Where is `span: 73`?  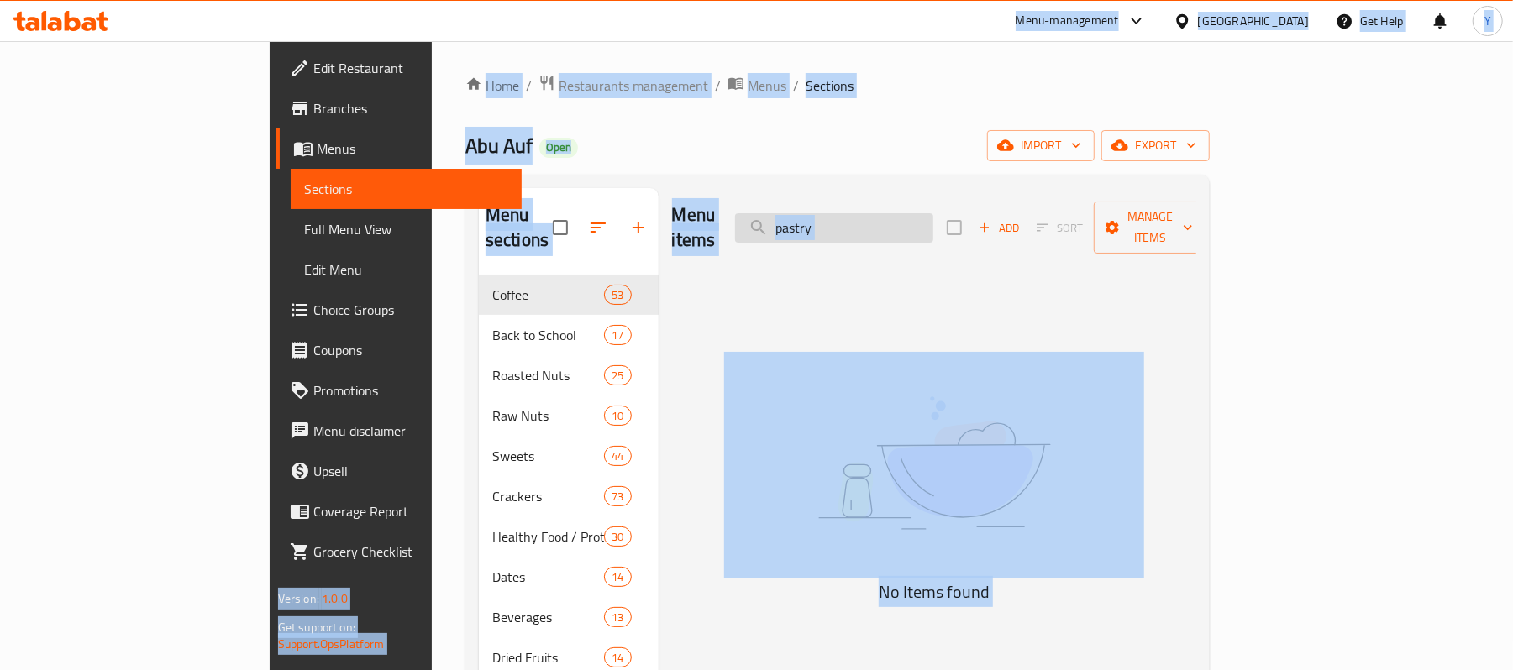
span: 73 is located at coordinates (618, 497).